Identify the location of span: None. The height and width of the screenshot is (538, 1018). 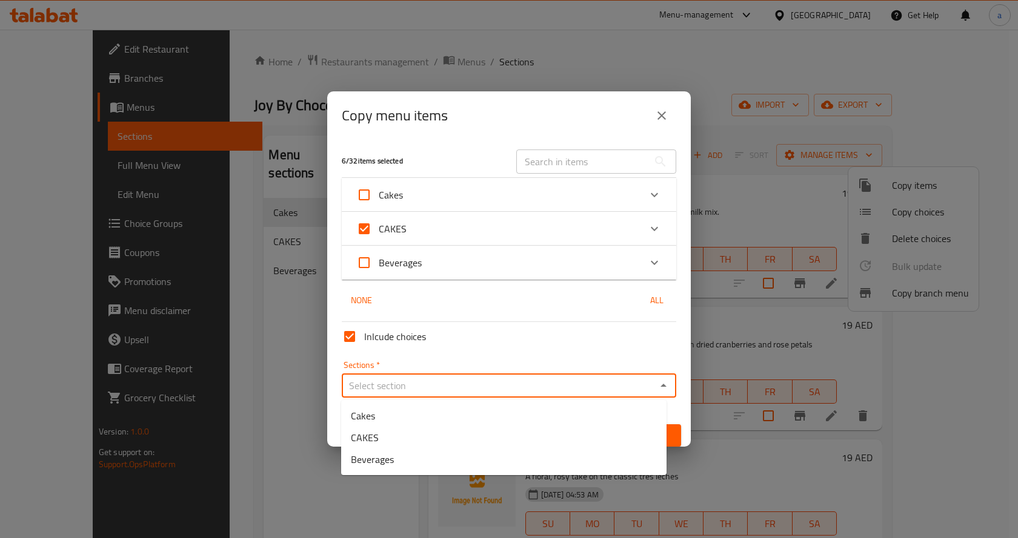
(361, 300).